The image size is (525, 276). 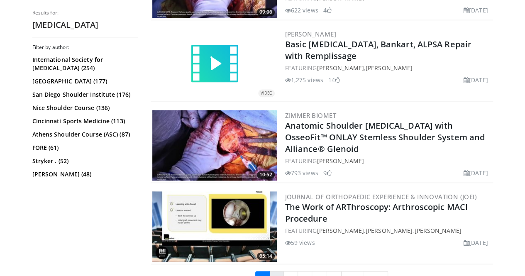 What do you see at coordinates (84, 108) in the screenshot?
I see `a: Nice Shoulder Course (136)` at bounding box center [84, 108].